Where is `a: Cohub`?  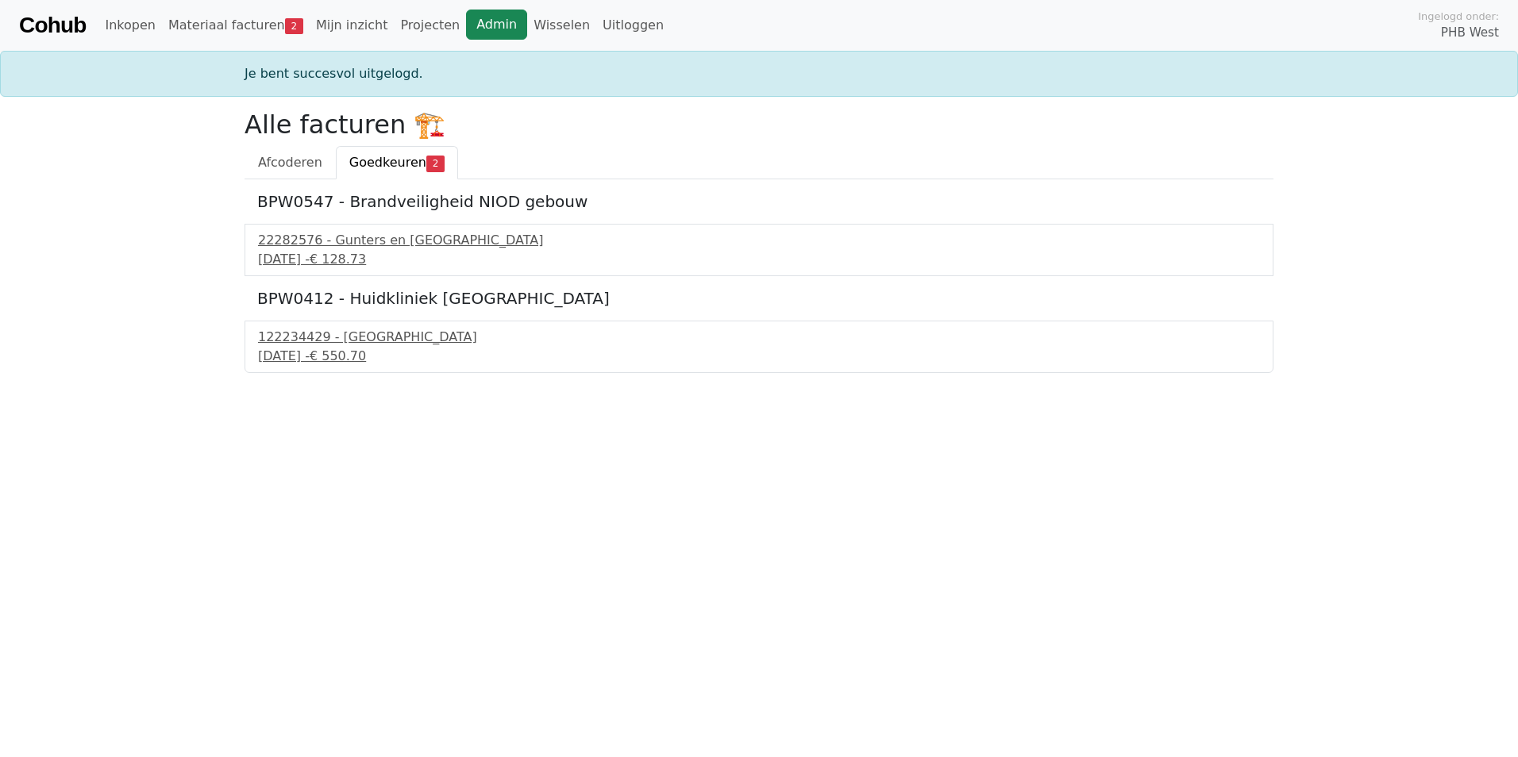
a: Cohub is located at coordinates (52, 25).